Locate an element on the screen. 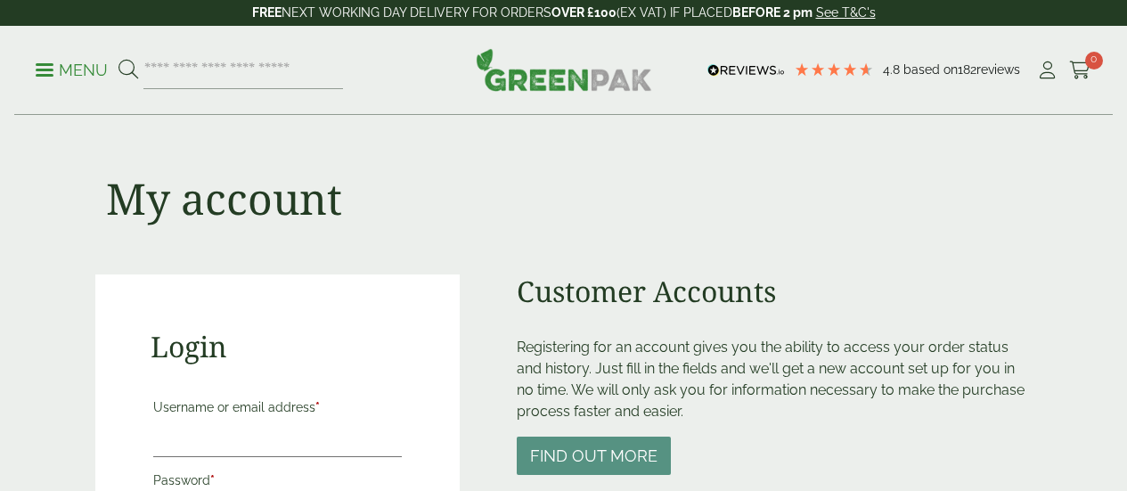  span: 4.8 is located at coordinates (893, 70).